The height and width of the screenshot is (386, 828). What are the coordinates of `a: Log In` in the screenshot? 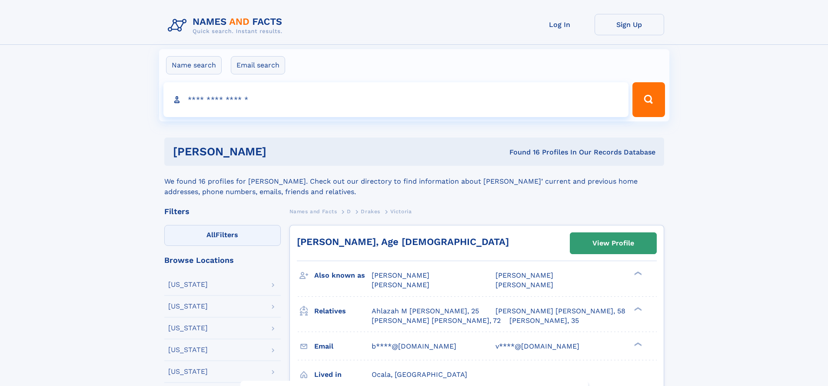 It's located at (560, 24).